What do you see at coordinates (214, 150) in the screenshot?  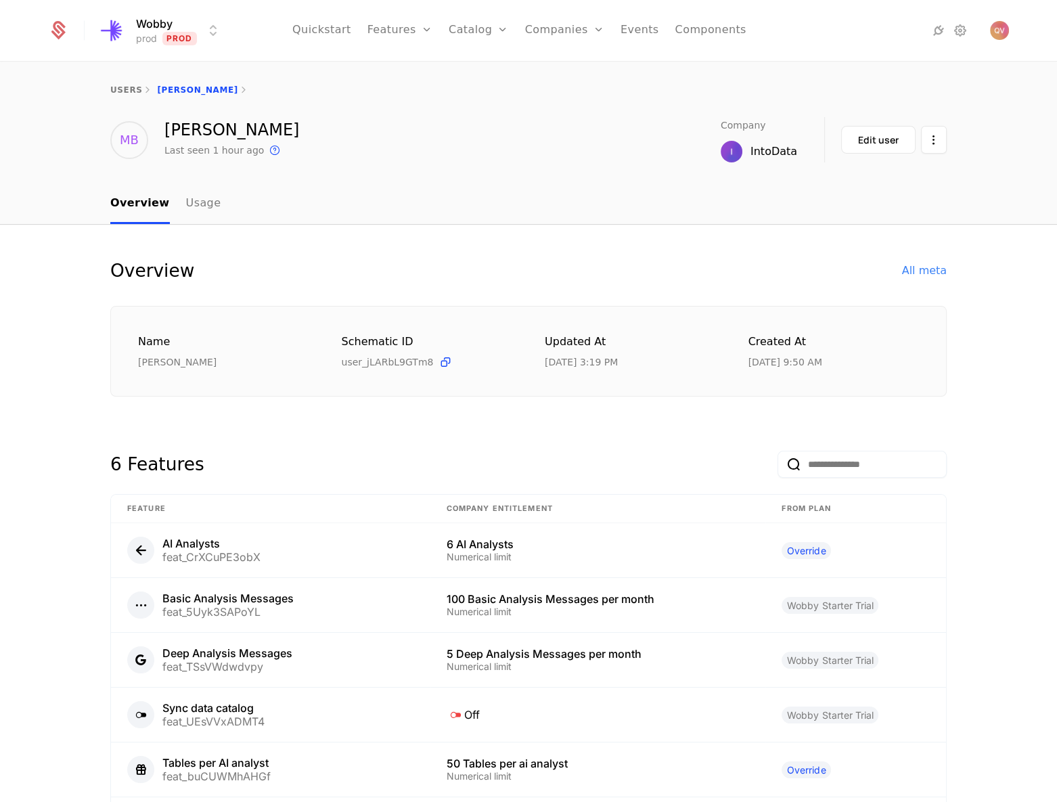 I see `div: Last seen 1 hour ago` at bounding box center [214, 150].